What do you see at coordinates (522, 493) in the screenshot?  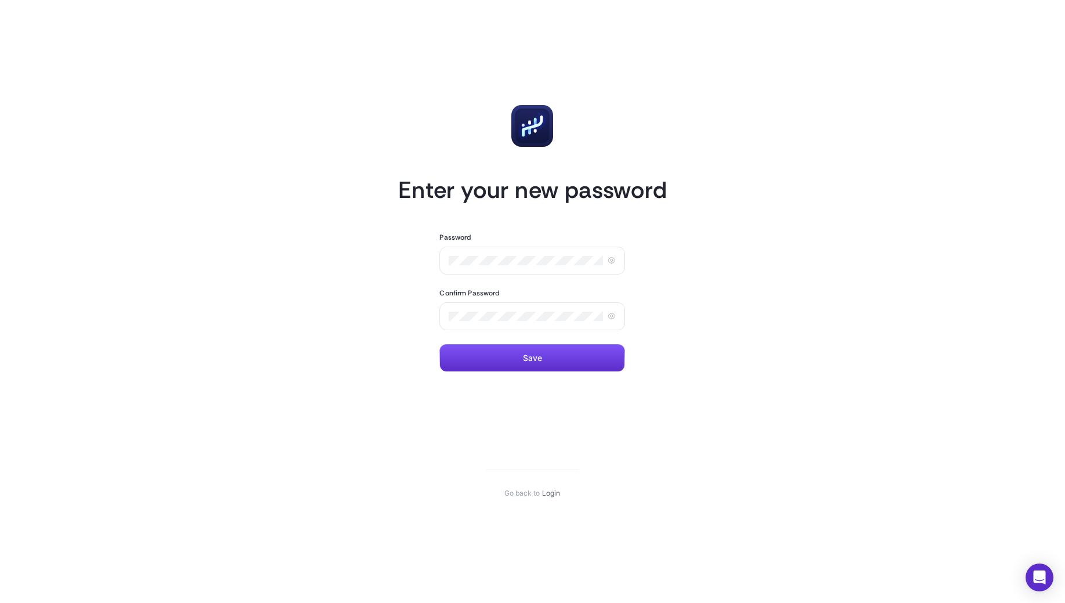 I see `span: Go back to` at bounding box center [522, 493].